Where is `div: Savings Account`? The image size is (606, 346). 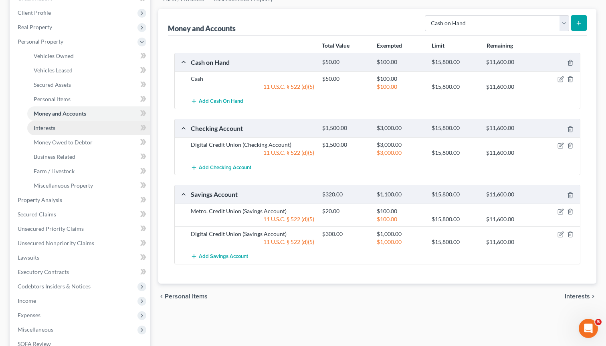
div: Savings Account is located at coordinates (252, 194).